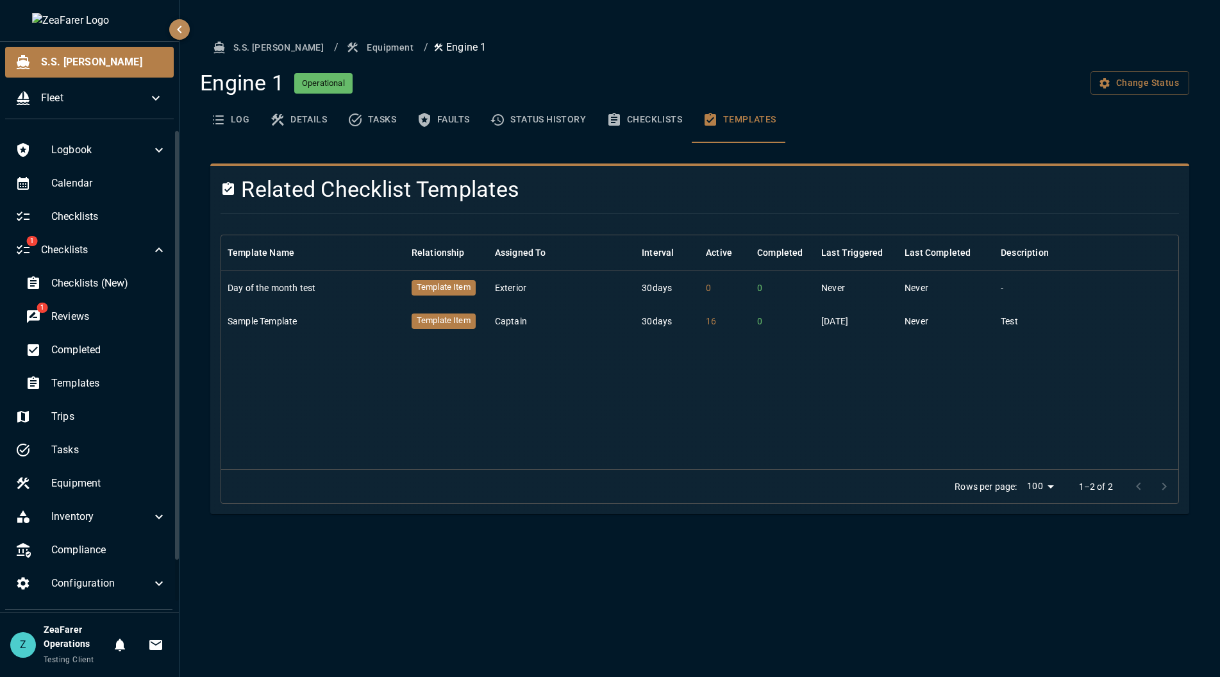  Describe the element at coordinates (510, 288) in the screenshot. I see `div: Exterior` at that location.